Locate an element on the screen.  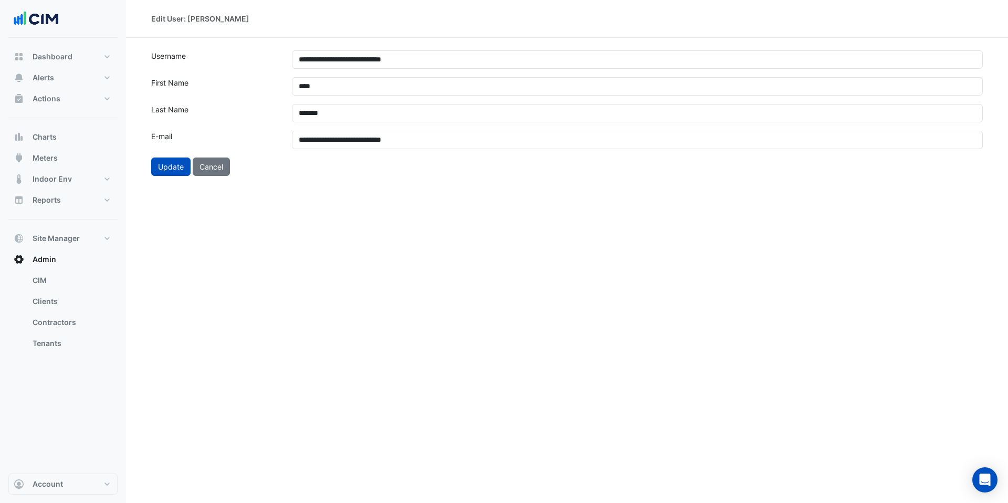
label: First Name is located at coordinates (215, 86).